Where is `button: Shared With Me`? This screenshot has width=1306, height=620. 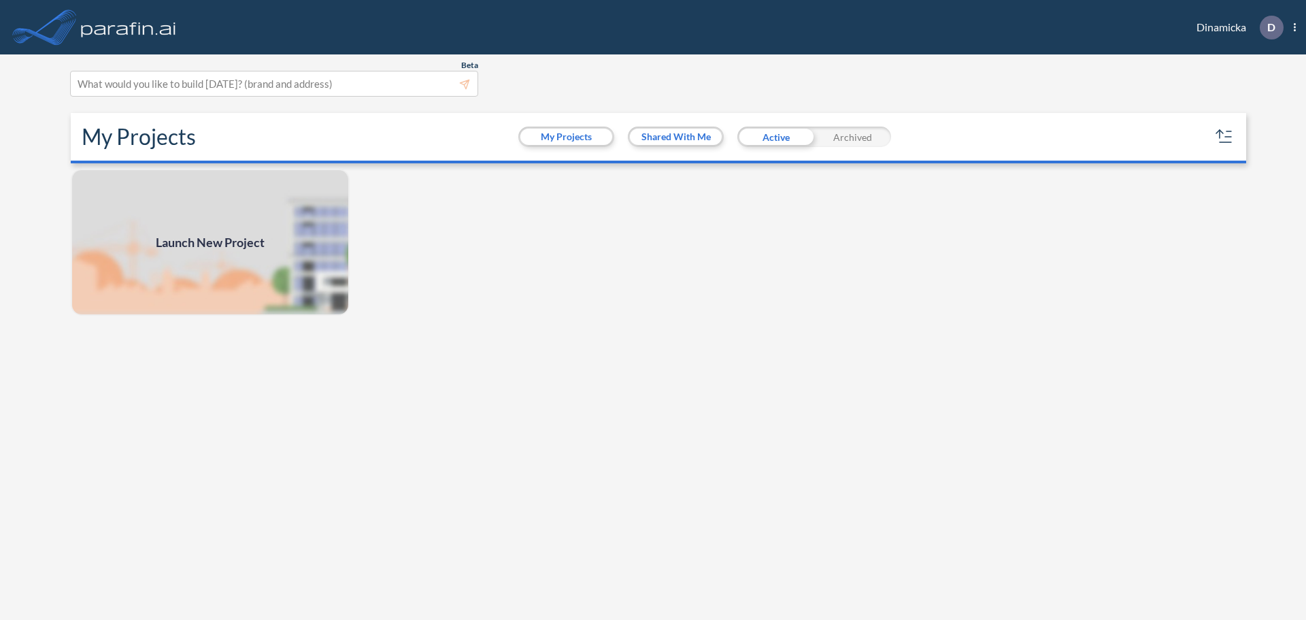 button: Shared With Me is located at coordinates (675, 137).